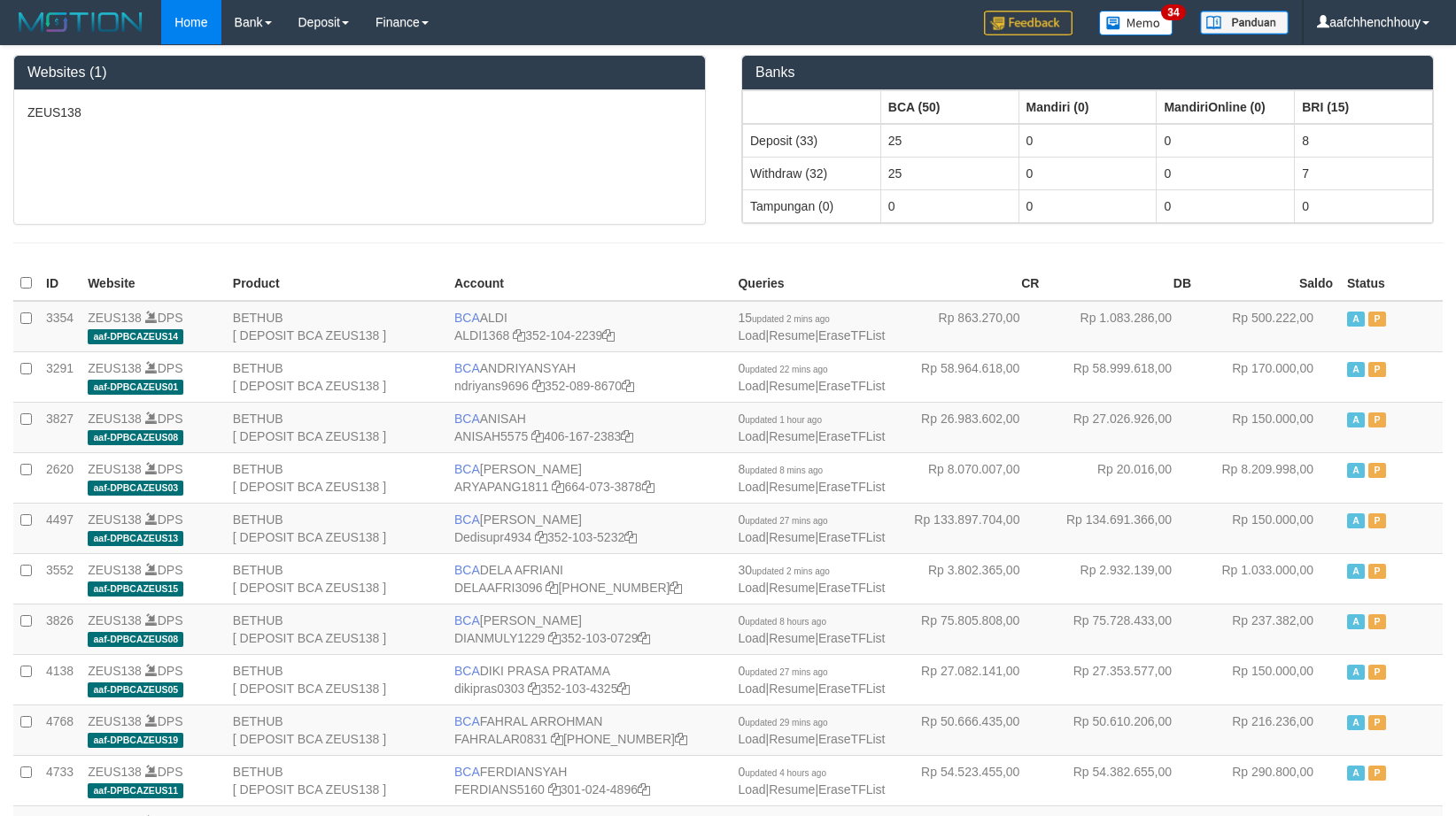  I want to click on img: MOTION_logo.png, so click(81, 22).